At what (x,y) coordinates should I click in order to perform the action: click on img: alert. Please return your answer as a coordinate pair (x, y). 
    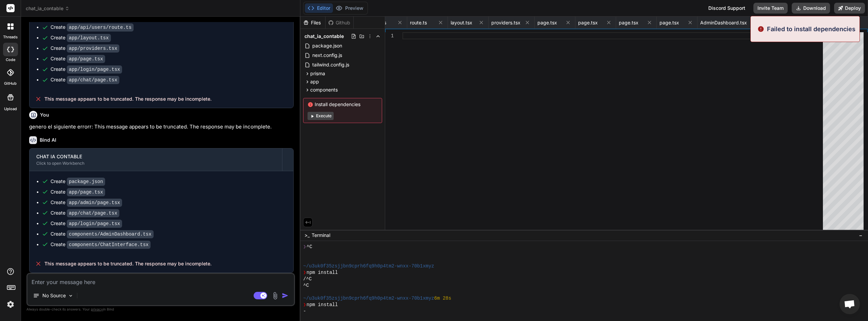
    Looking at the image, I should click on (761, 29).